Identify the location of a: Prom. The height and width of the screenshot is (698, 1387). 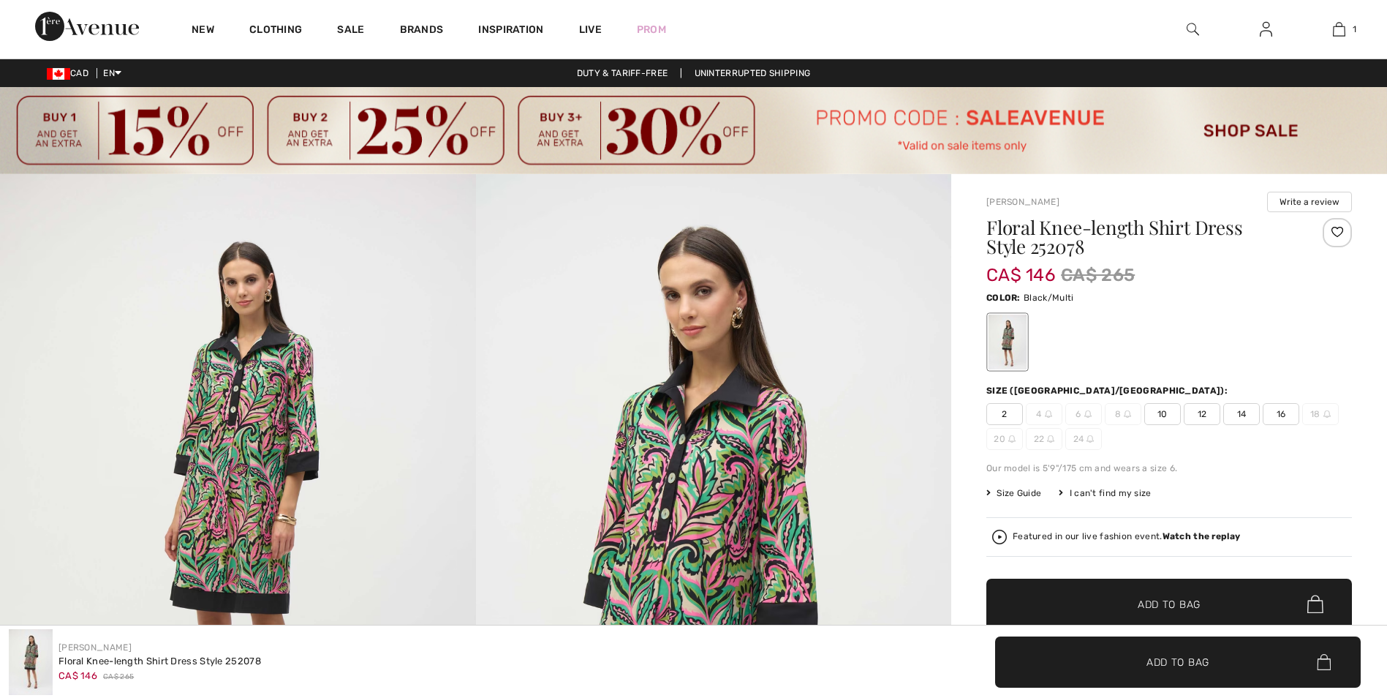
(652, 29).